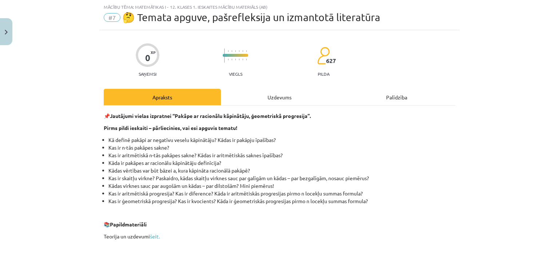 This screenshot has width=559, height=253. I want to click on li: Kas ir aritmētiskā progresija? Kas ir diference? Kāda ir aritmētiskās progresijas pirmo n locekļu..., so click(282, 193).